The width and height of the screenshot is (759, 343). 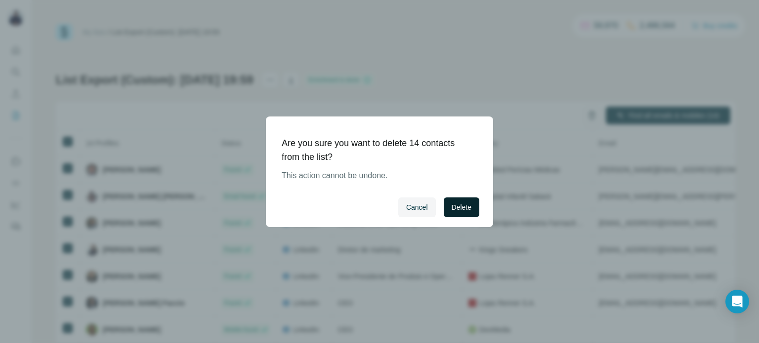 I want to click on button: Delete, so click(x=461, y=207).